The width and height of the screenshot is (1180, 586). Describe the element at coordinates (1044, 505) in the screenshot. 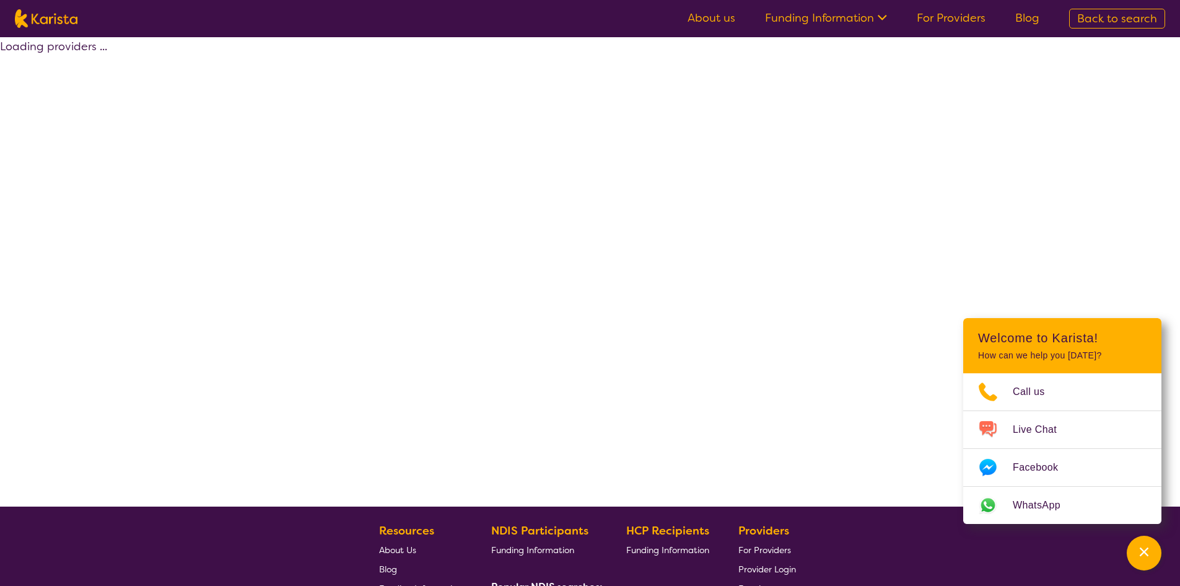

I see `span: WhatsApp` at that location.